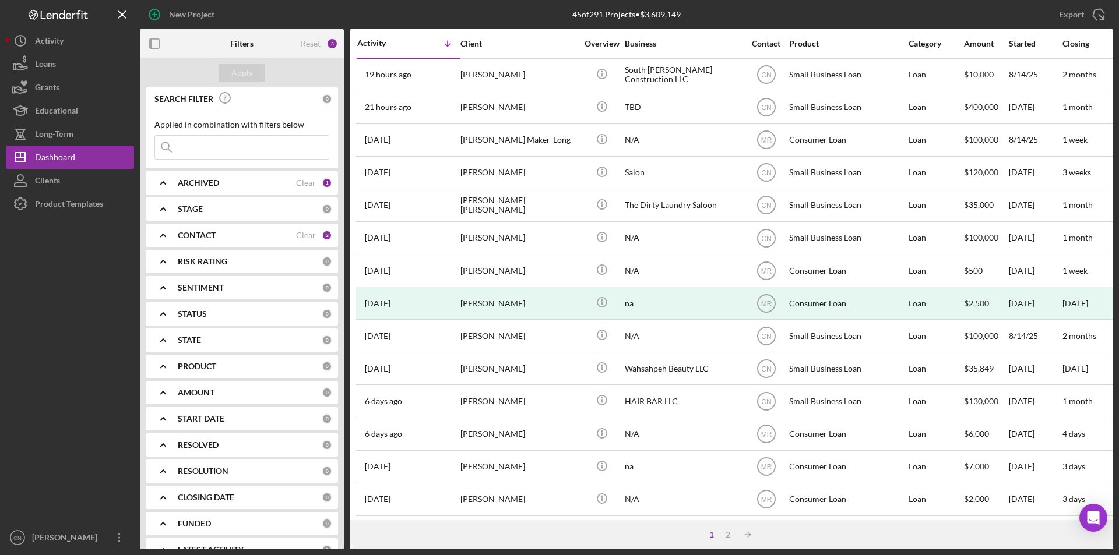 The width and height of the screenshot is (1119, 555). What do you see at coordinates (202, 262) in the screenshot?
I see `b: RISK RATING` at bounding box center [202, 262].